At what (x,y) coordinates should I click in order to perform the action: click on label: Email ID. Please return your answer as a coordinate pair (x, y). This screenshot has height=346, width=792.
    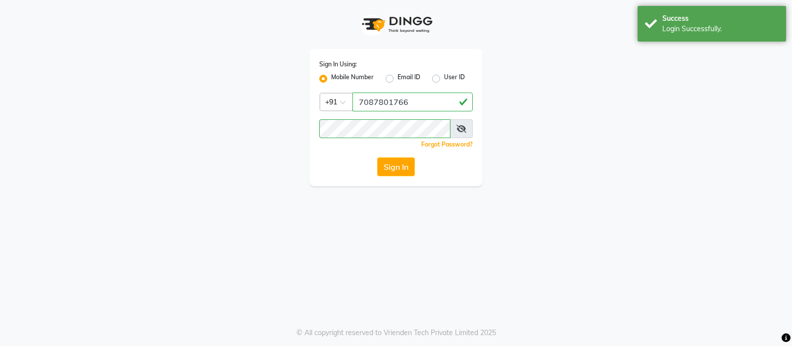
    Looking at the image, I should click on (409, 79).